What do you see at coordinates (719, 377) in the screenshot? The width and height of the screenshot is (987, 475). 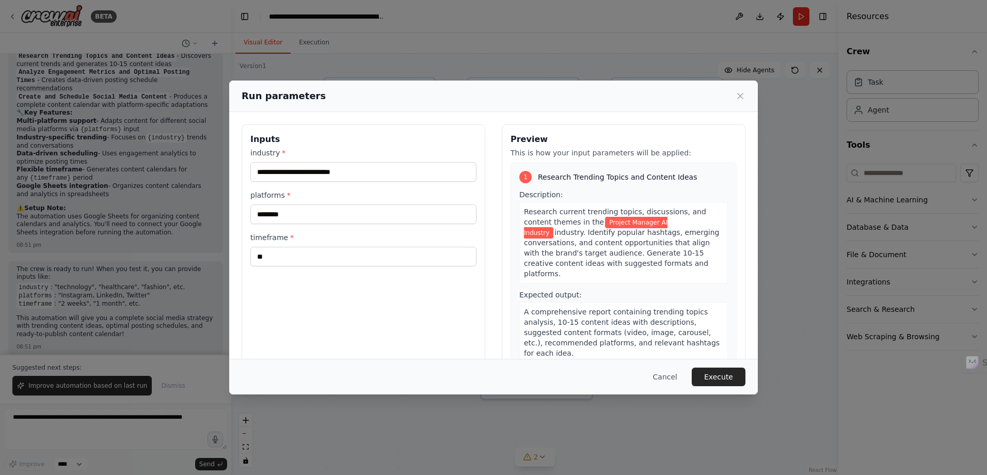 I see `button: Execute` at bounding box center [719, 377].